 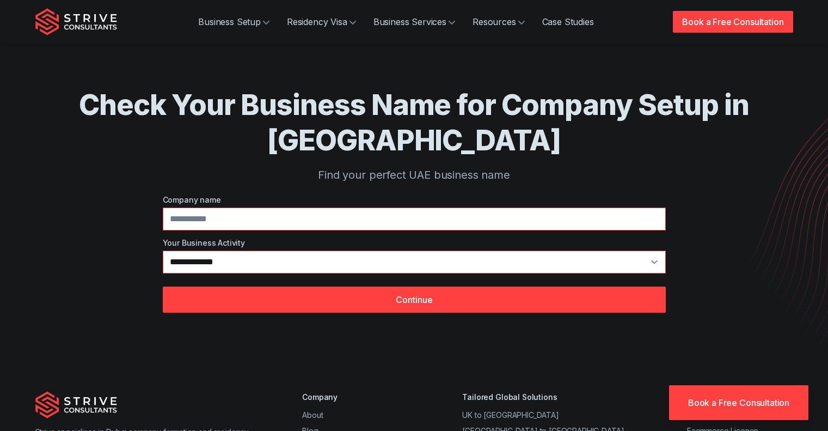 What do you see at coordinates (414, 300) in the screenshot?
I see `button: Continue` at bounding box center [414, 300].